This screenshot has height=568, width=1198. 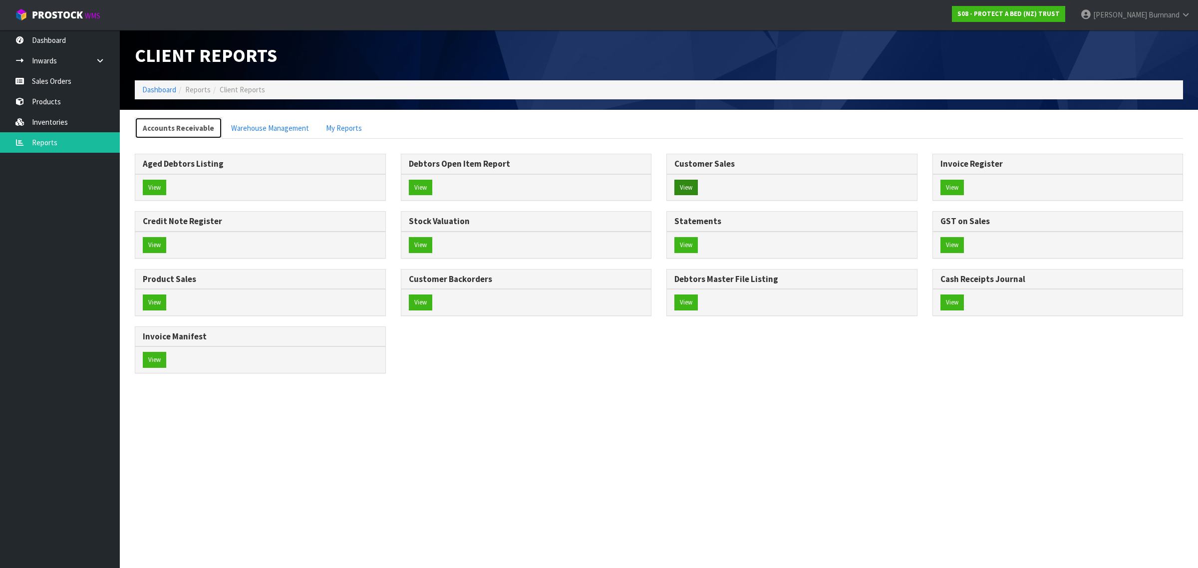 What do you see at coordinates (198, 89) in the screenshot?
I see `span: Reports` at bounding box center [198, 89].